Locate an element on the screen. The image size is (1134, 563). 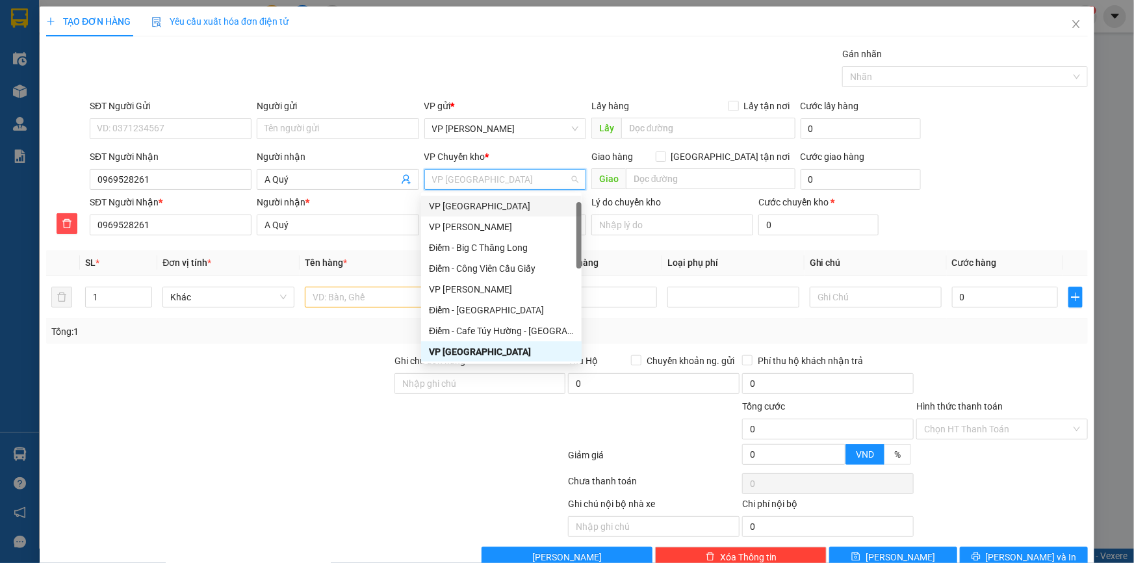
img: icon is located at coordinates (157, 22).